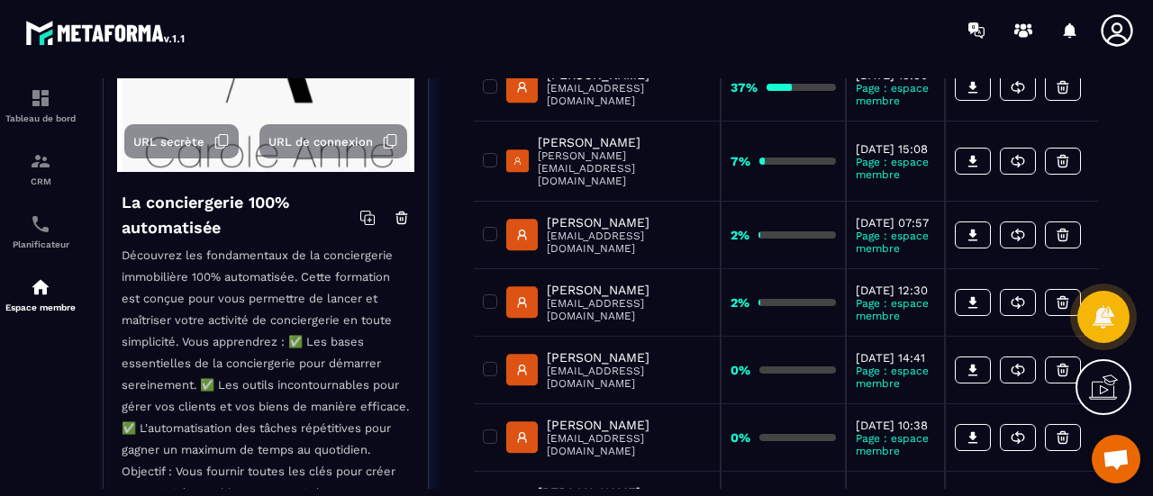  Describe the element at coordinates (41, 181) in the screenshot. I see `p: CRM` at that location.